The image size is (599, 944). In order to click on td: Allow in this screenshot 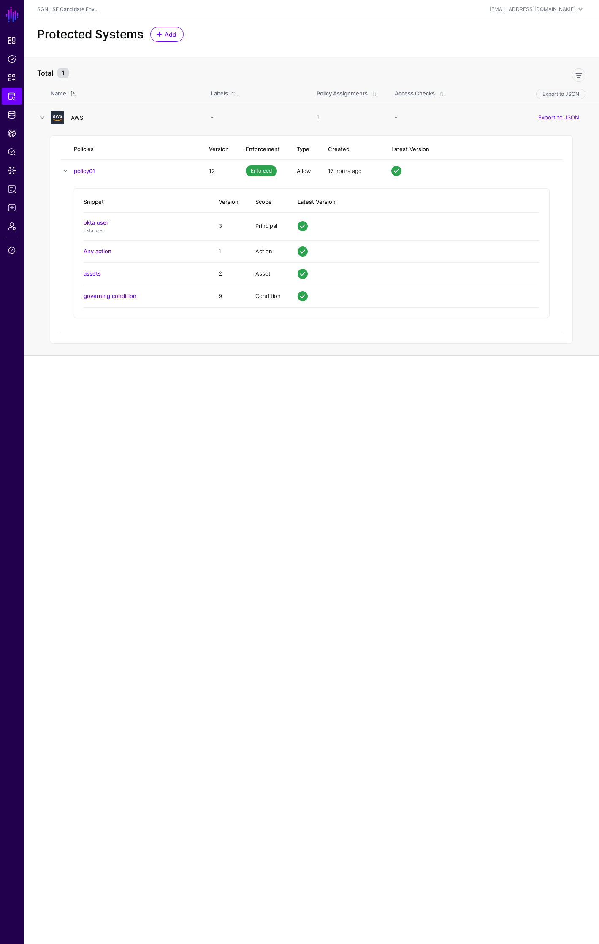, I will do `click(304, 171)`.